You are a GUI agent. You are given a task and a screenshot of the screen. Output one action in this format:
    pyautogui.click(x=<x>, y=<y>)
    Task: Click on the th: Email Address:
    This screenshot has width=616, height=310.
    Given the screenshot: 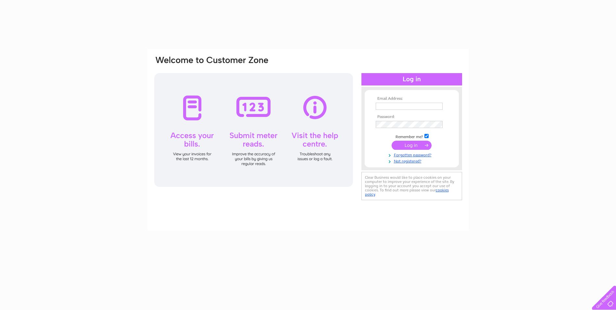 What is the action you would take?
    pyautogui.click(x=412, y=99)
    